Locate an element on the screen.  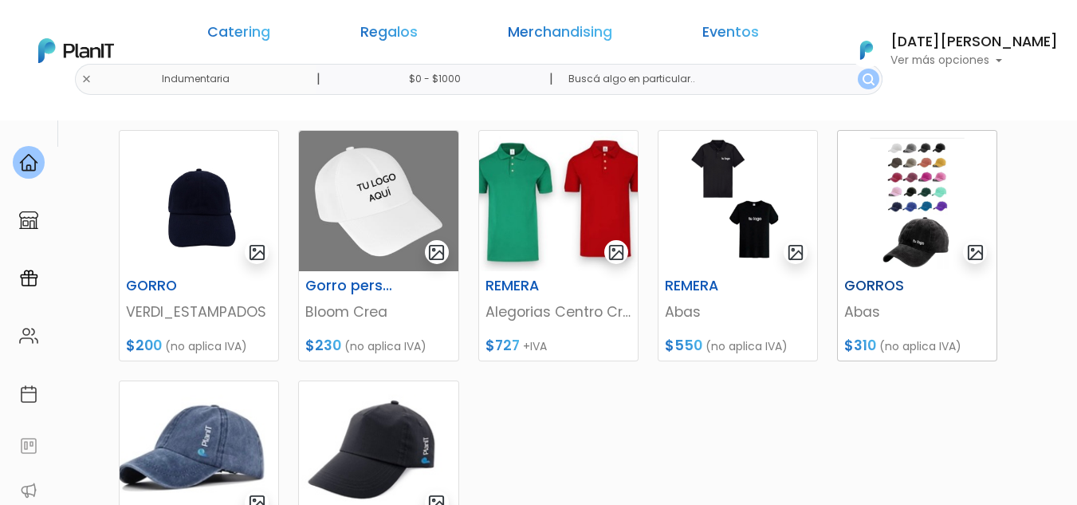
img: close-6986928ebcb1d6c9903e3b54e860dbc4d054630f23adef3a32610726dff6a82b.svg is located at coordinates (86, 79).